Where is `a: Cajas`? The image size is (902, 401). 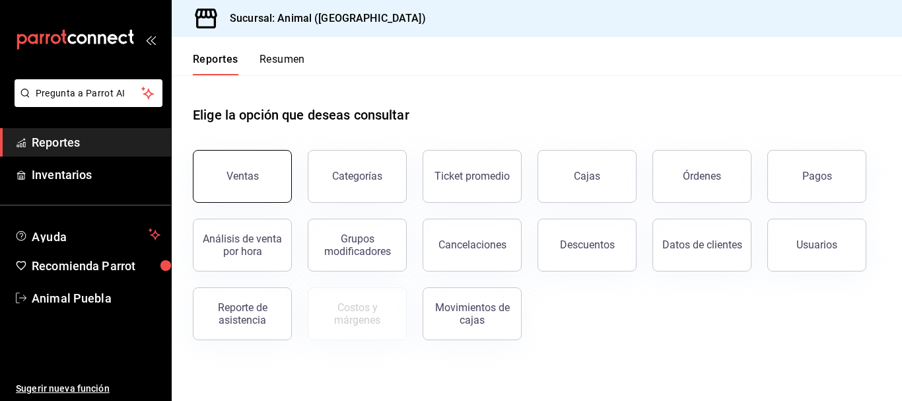 a: Cajas is located at coordinates (587, 176).